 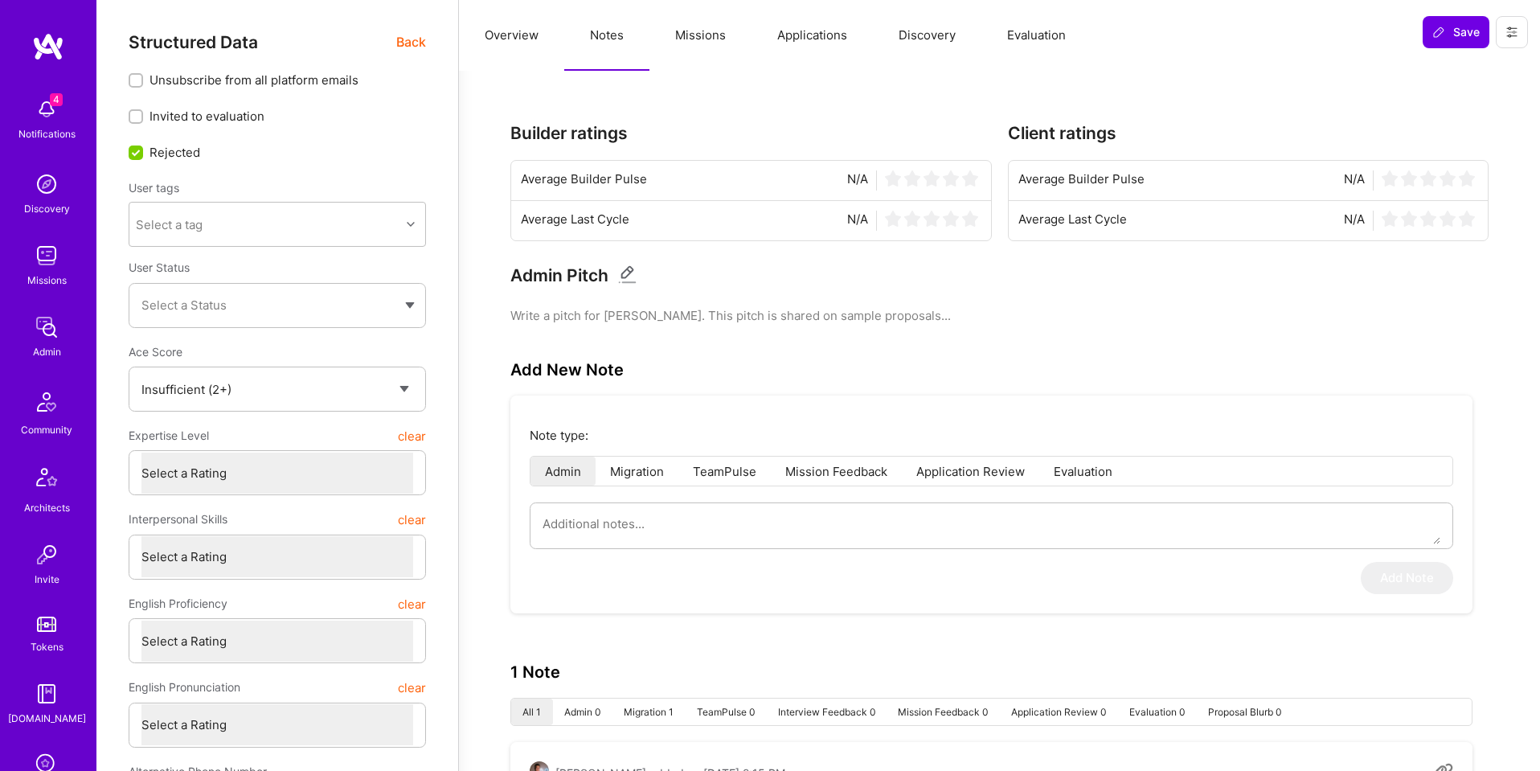 What do you see at coordinates (1248, 133) in the screenshot?
I see `h3: Client ratings` at bounding box center [1248, 133].